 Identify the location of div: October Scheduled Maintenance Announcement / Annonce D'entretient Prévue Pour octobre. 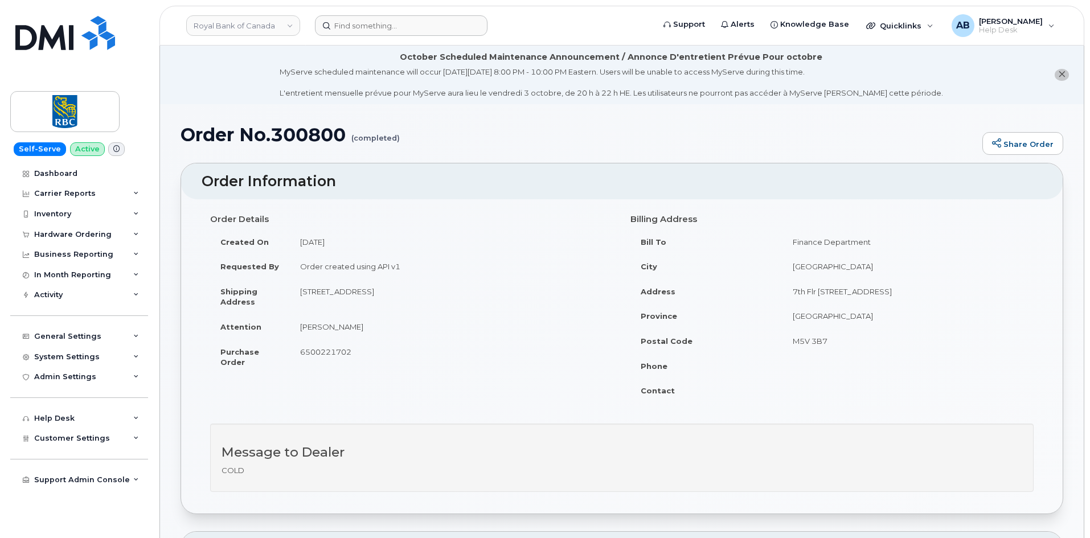
(611, 57).